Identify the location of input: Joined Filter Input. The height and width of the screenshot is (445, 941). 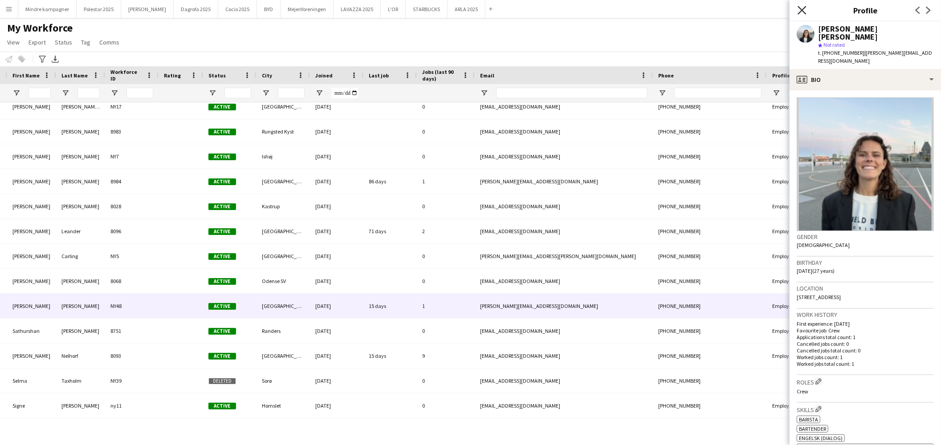
(345, 93).